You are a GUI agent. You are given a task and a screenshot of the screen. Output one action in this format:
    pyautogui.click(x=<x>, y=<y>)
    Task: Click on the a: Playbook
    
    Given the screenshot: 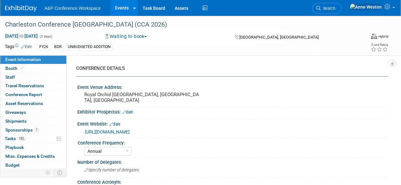 What is the action you would take?
    pyautogui.click(x=33, y=148)
    